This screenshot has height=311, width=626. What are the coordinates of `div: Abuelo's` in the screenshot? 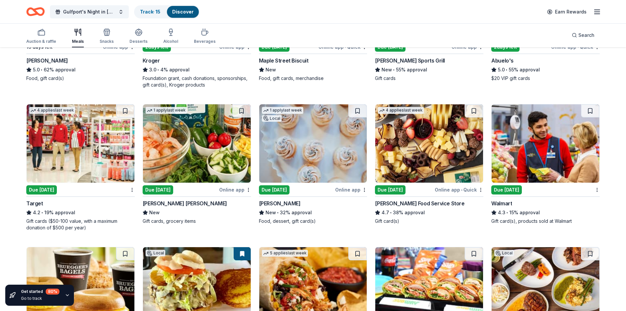 It's located at (503, 60).